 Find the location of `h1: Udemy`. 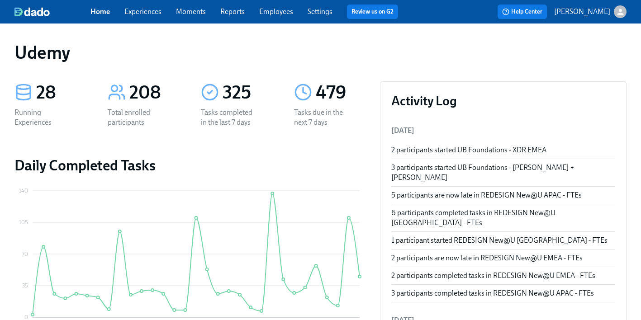

h1: Udemy is located at coordinates (42, 52).